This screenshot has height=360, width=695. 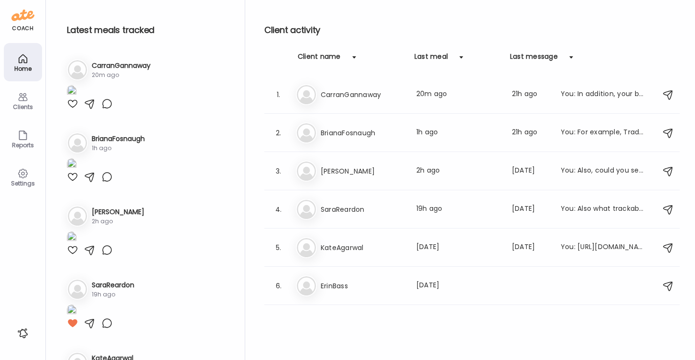 What do you see at coordinates (23, 68) in the screenshot?
I see `div: Home` at bounding box center [23, 68].